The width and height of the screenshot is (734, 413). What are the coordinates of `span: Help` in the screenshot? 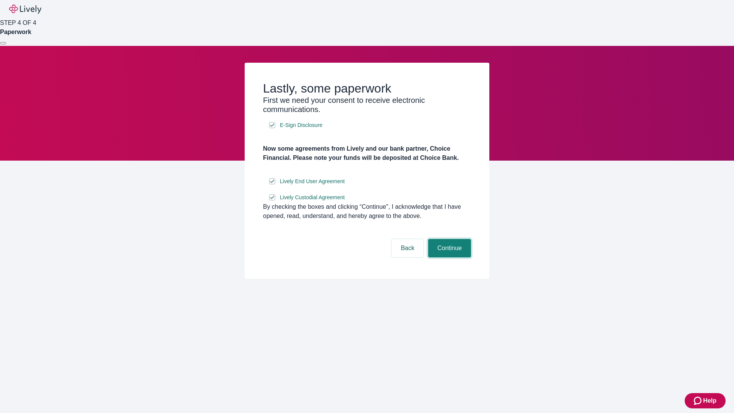 It's located at (709, 401).